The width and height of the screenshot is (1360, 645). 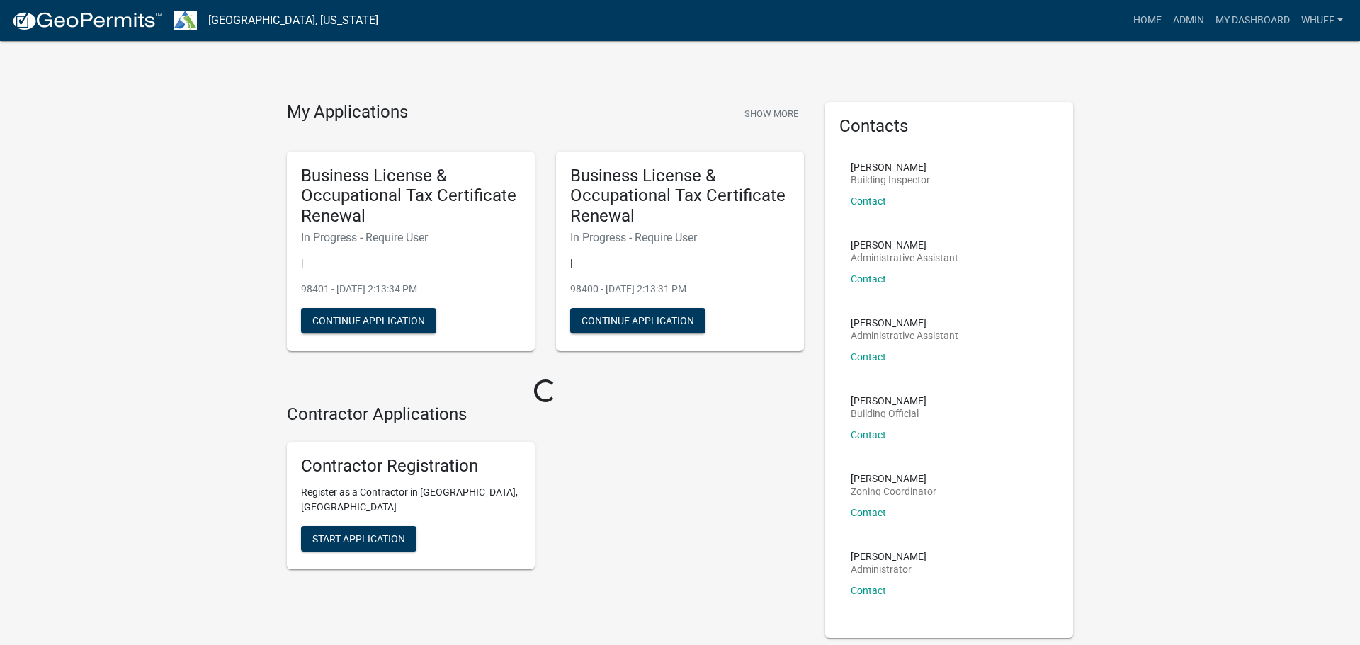 What do you see at coordinates (545, 414) in the screenshot?
I see `h4: Contractor Applications` at bounding box center [545, 414].